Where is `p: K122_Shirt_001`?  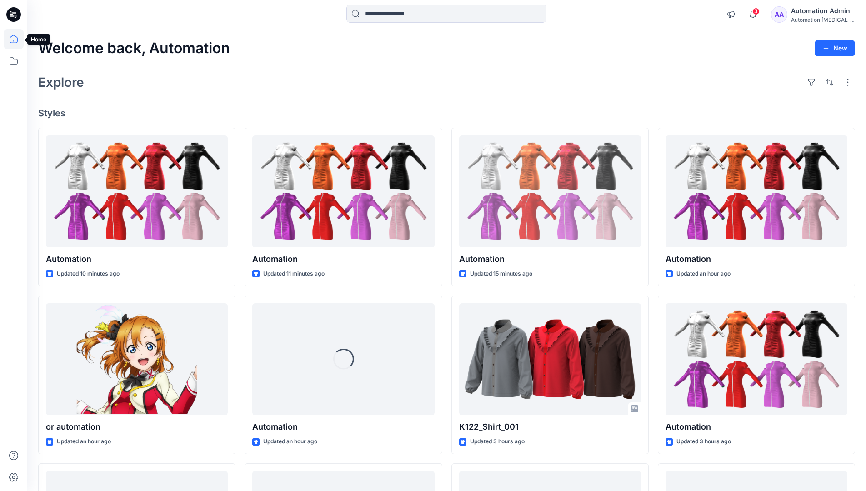
p: K122_Shirt_001 is located at coordinates (550, 427).